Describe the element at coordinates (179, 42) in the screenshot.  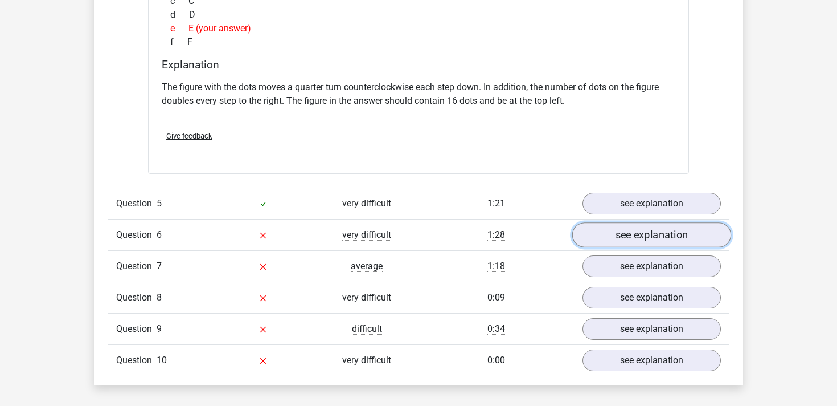
I see `span: f` at that location.